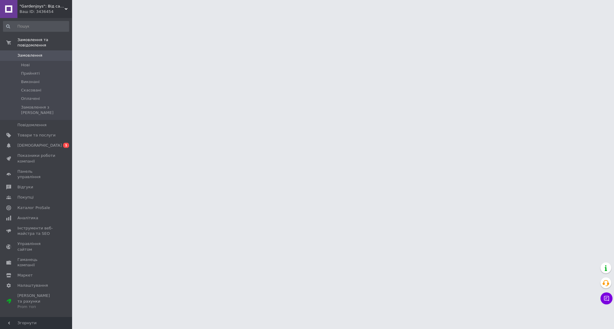 The image size is (614, 329). I want to click on span: Оплачені, so click(30, 99).